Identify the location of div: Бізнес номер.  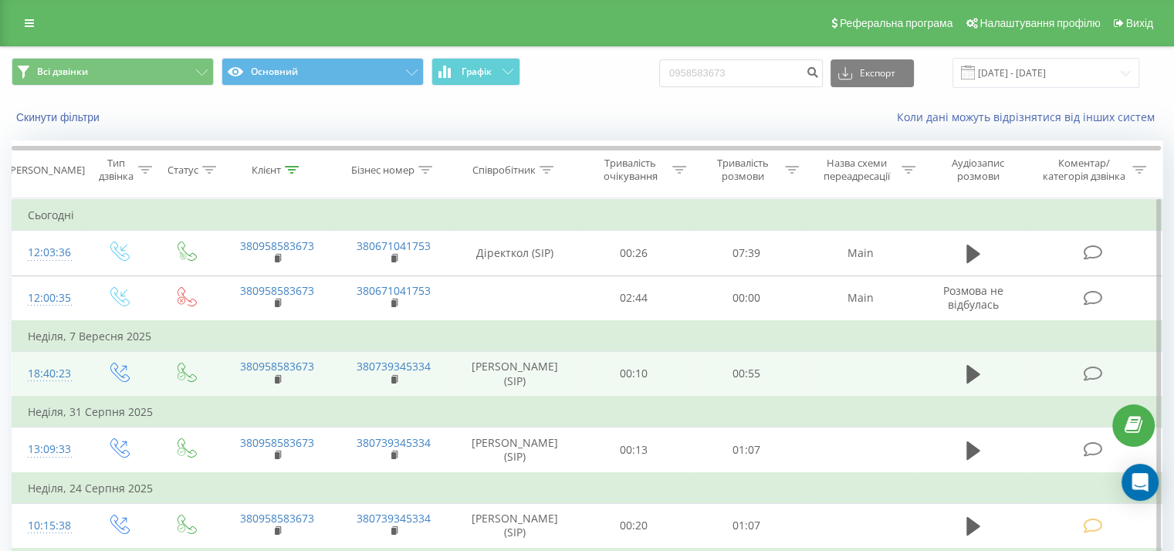
(383, 170).